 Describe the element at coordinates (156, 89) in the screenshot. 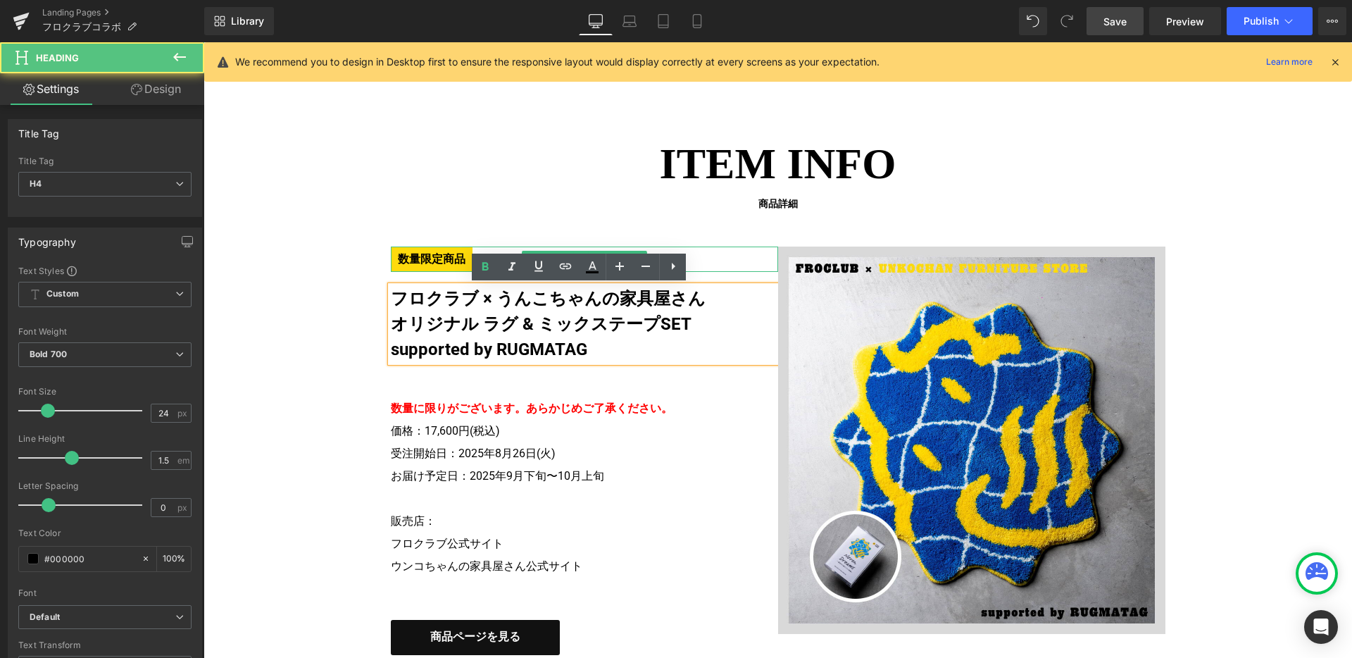

I see `a: Design` at that location.